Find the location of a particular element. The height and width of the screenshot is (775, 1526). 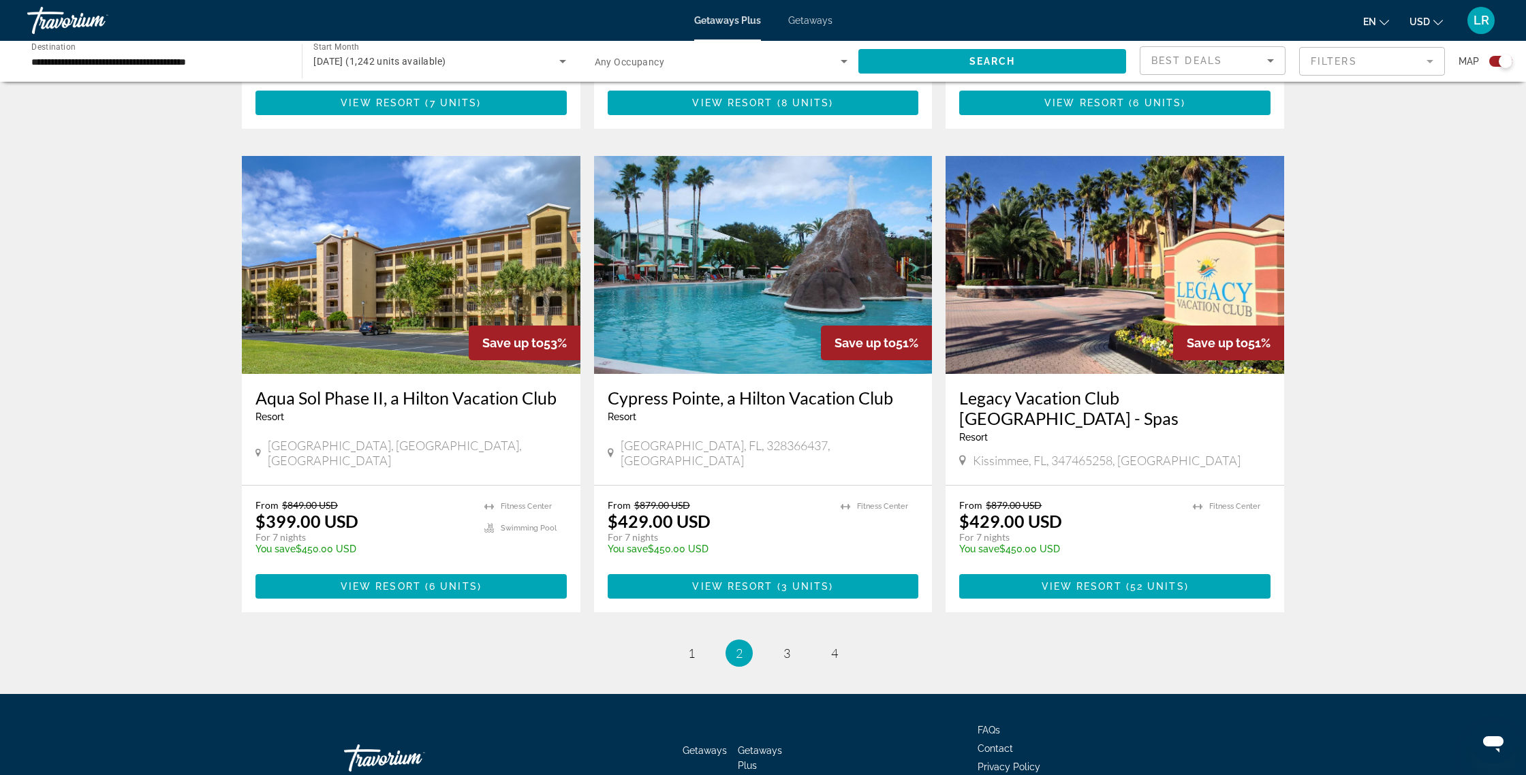

span: LR is located at coordinates (1481, 20).